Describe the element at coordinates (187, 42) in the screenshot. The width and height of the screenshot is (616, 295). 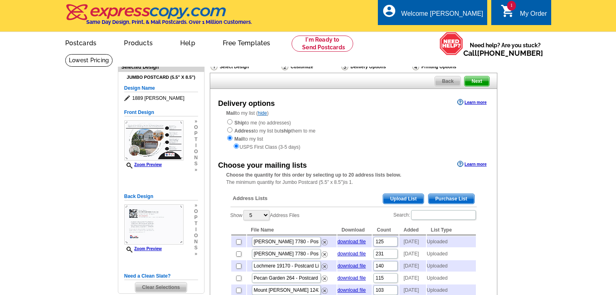
I see `a: Help` at that location.